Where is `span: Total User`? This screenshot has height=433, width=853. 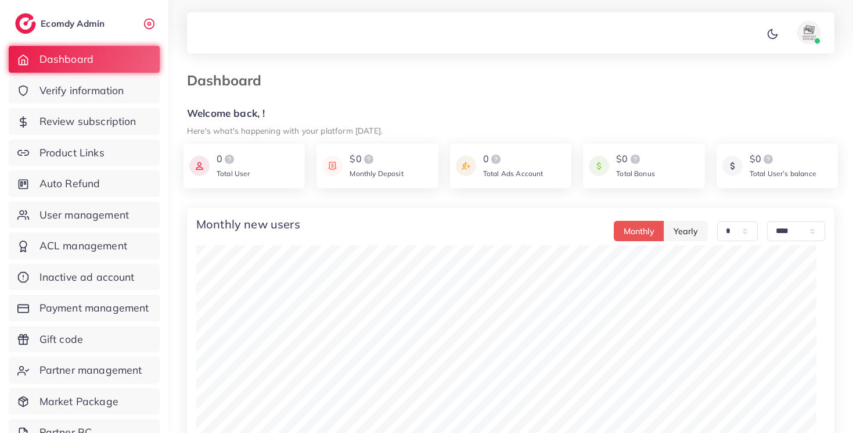
span: Total User is located at coordinates (233, 173).